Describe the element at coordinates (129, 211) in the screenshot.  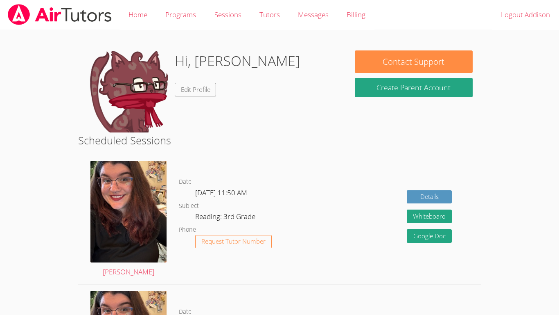
I see `img: IMG_7509.jpeg` at that location.